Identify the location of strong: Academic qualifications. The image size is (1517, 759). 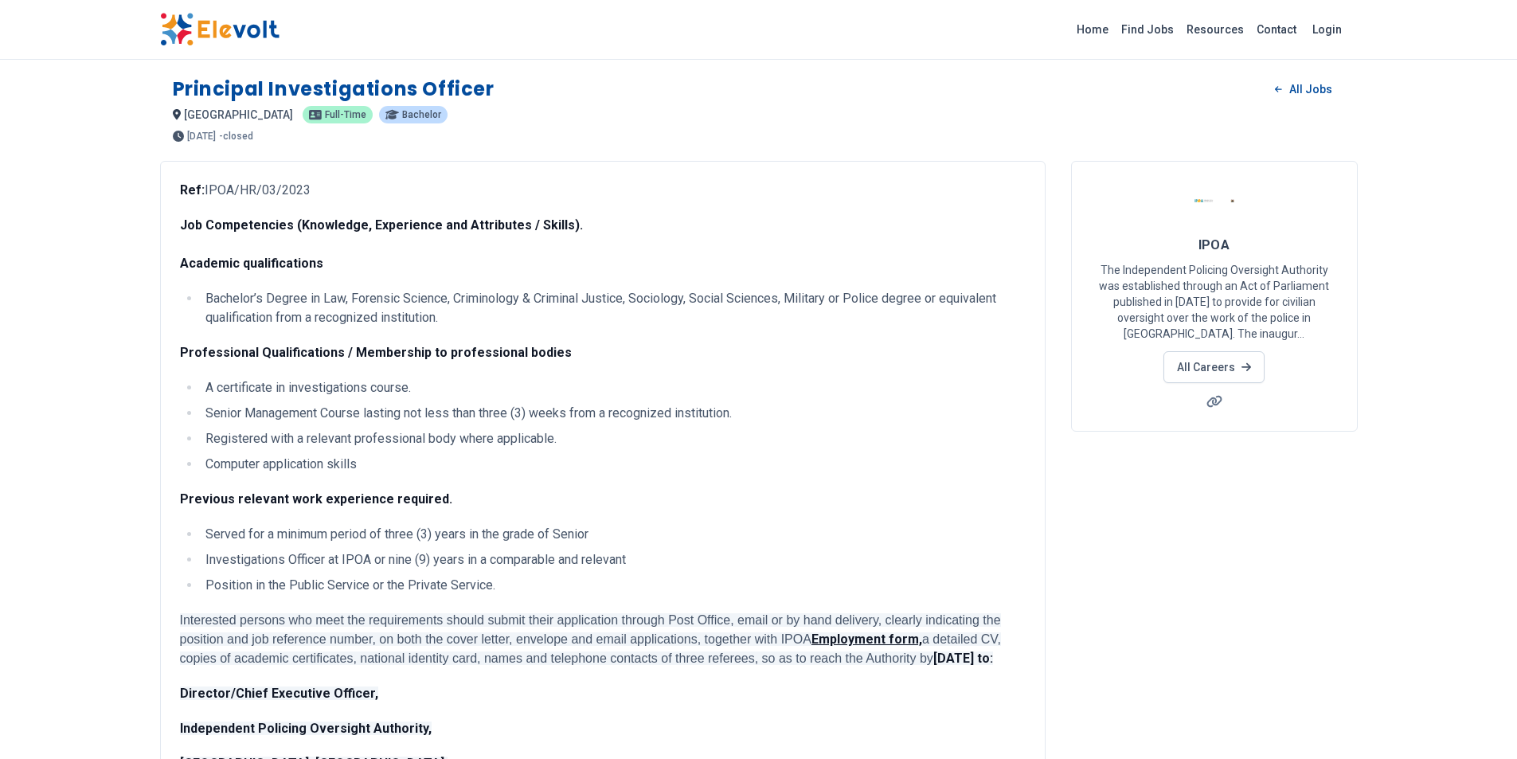
(252, 263).